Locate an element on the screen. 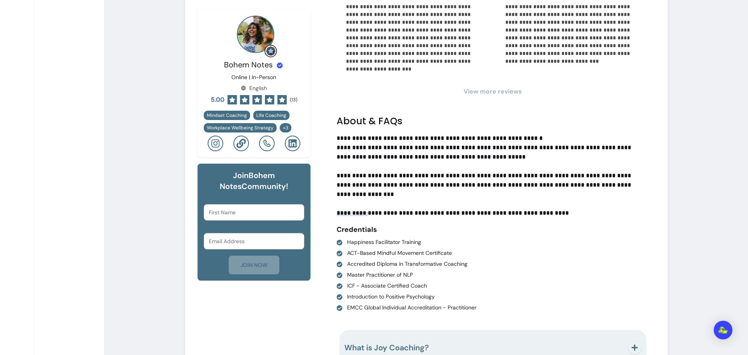 The height and width of the screenshot is (355, 748). li: EMCC Global Individual Accreditation - Practitioner is located at coordinates (489, 307).